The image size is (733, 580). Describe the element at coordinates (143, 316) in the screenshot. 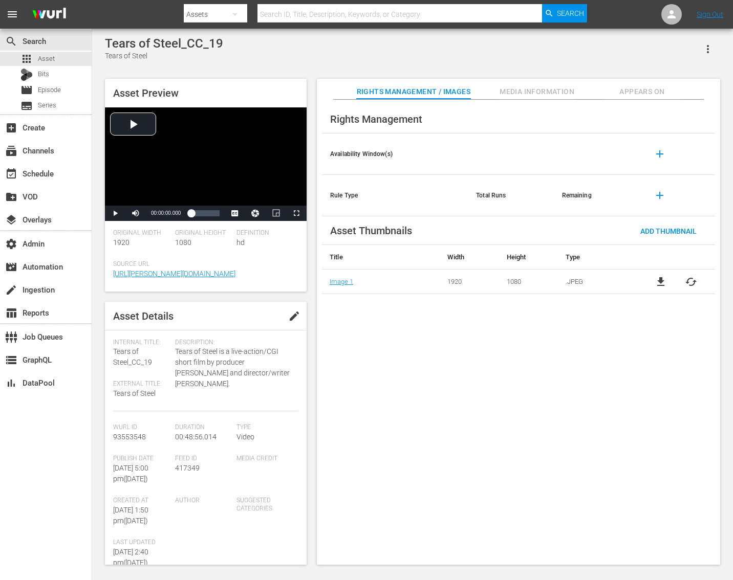

I see `span: Asset Details` at that location.